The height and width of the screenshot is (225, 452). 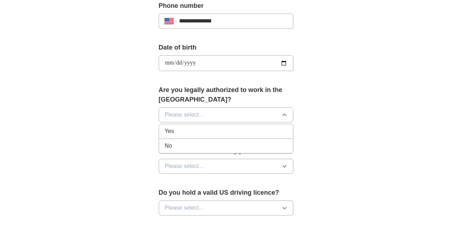 I want to click on label: Phone number, so click(x=226, y=6).